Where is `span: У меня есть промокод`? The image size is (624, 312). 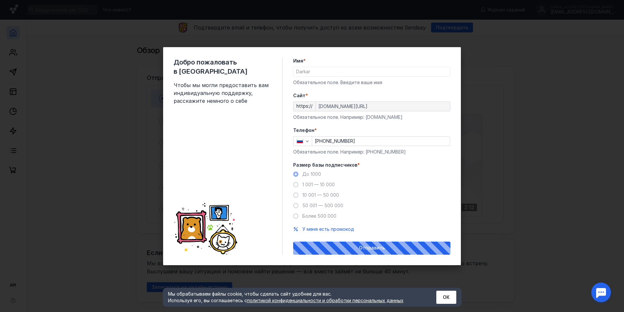
span: У меня есть промокод is located at coordinates (328, 229).